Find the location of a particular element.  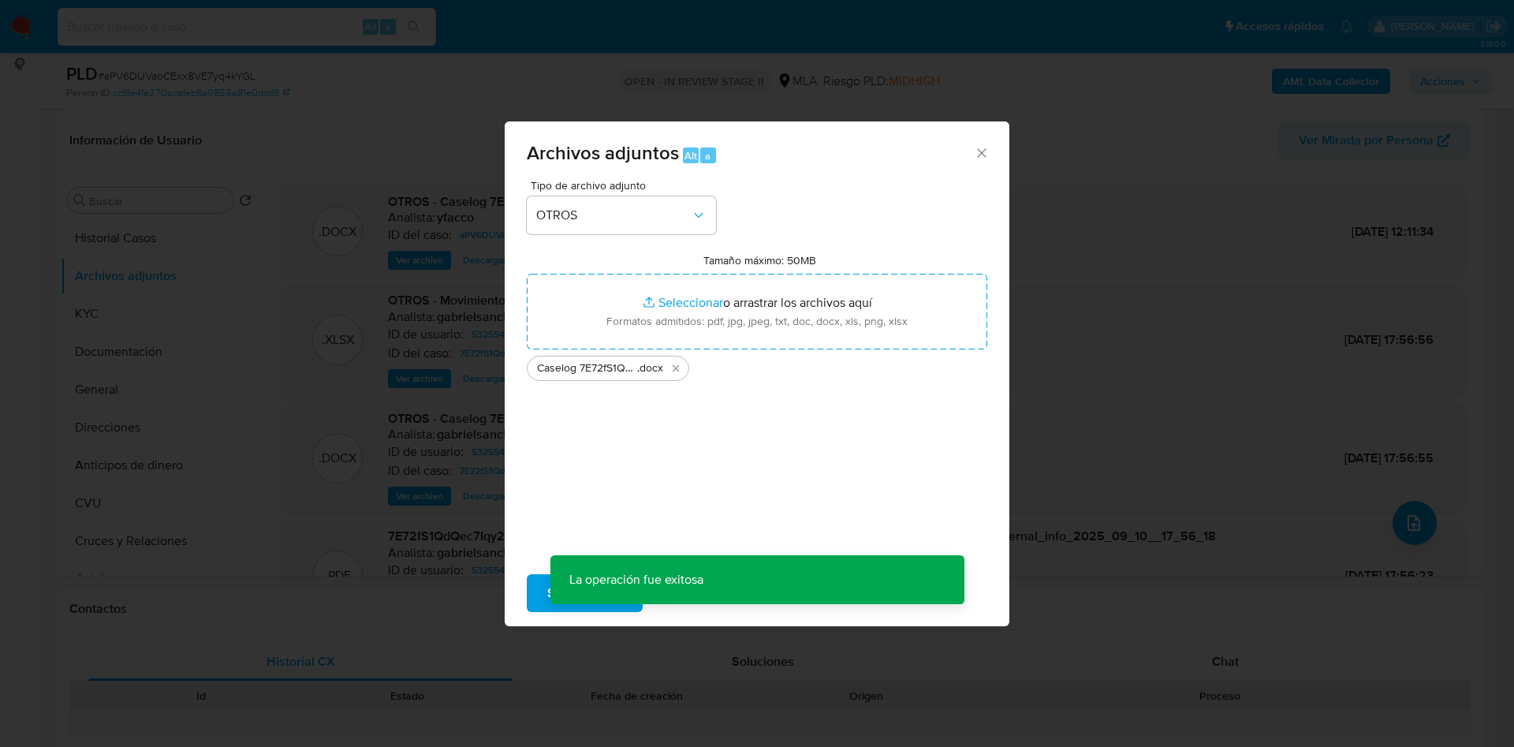

button: Cerrar is located at coordinates (981, 152).